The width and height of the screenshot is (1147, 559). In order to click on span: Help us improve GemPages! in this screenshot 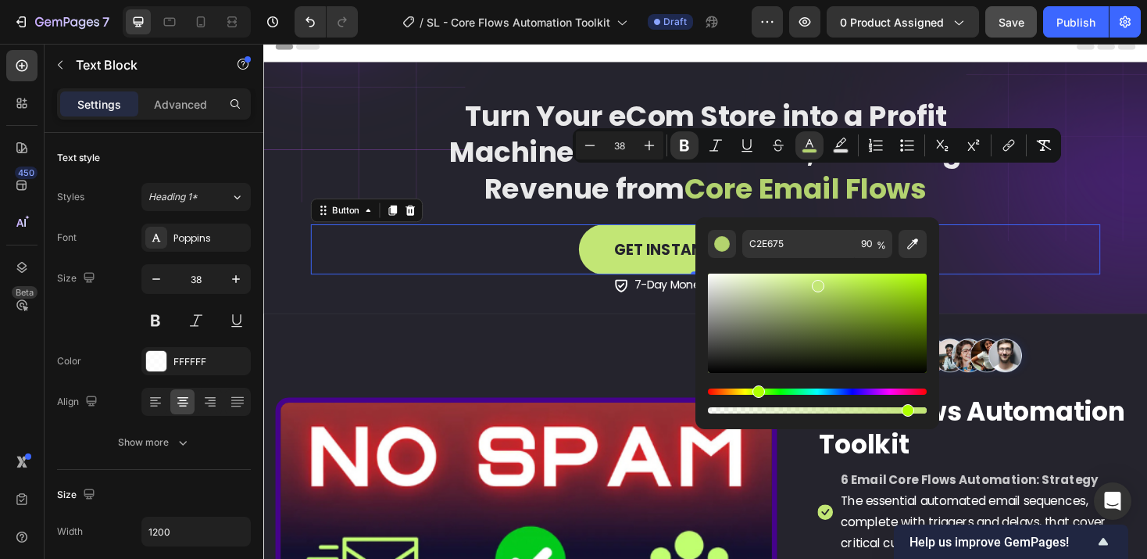, I will do `click(1002, 542)`.